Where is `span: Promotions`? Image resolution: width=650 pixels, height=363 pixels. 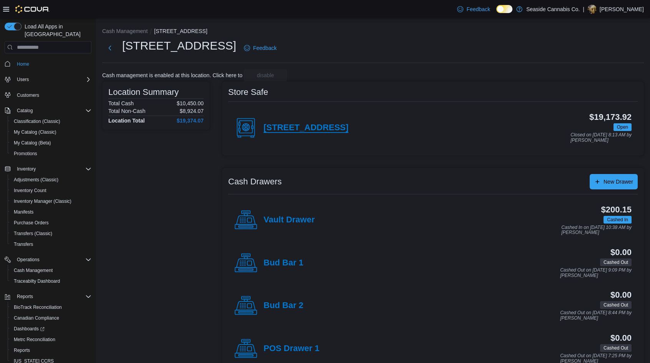
span: Promotions is located at coordinates (51, 154).